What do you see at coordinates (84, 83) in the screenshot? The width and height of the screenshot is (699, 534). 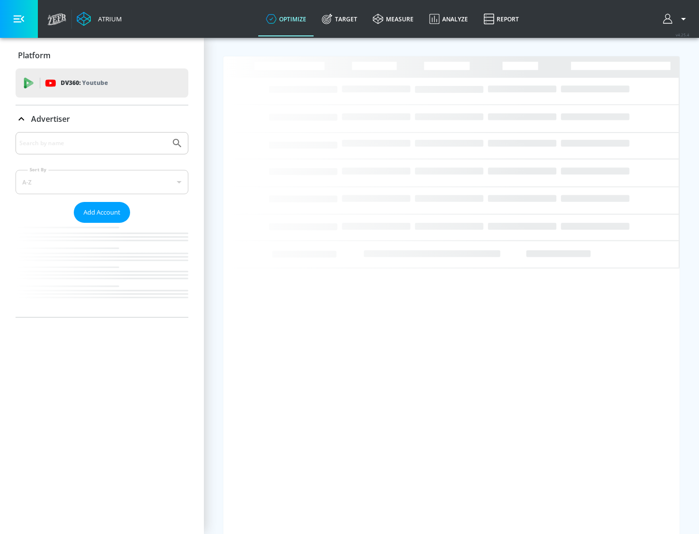 I see `p: DV360:` at bounding box center [84, 83].